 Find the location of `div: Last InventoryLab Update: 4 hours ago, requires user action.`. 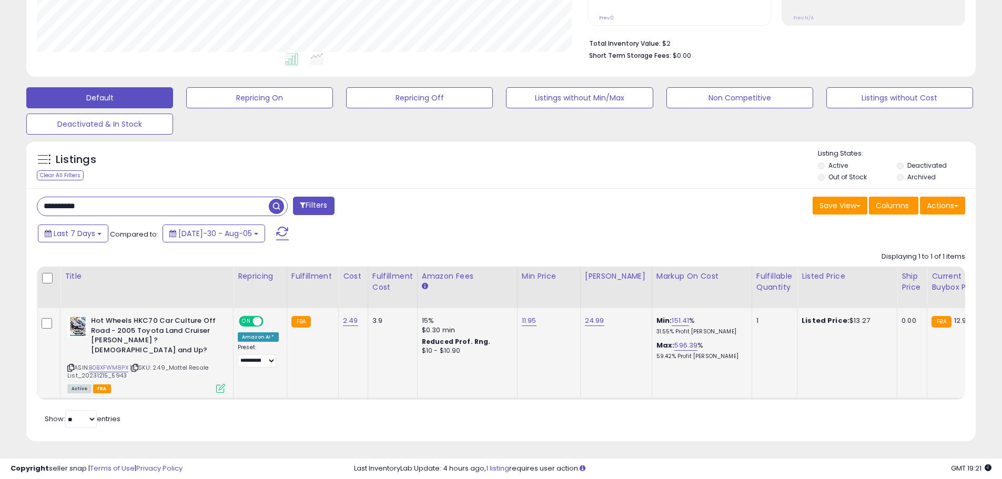

div: Last InventoryLab Update: 4 hours ago, requires user action. is located at coordinates (673, 469).